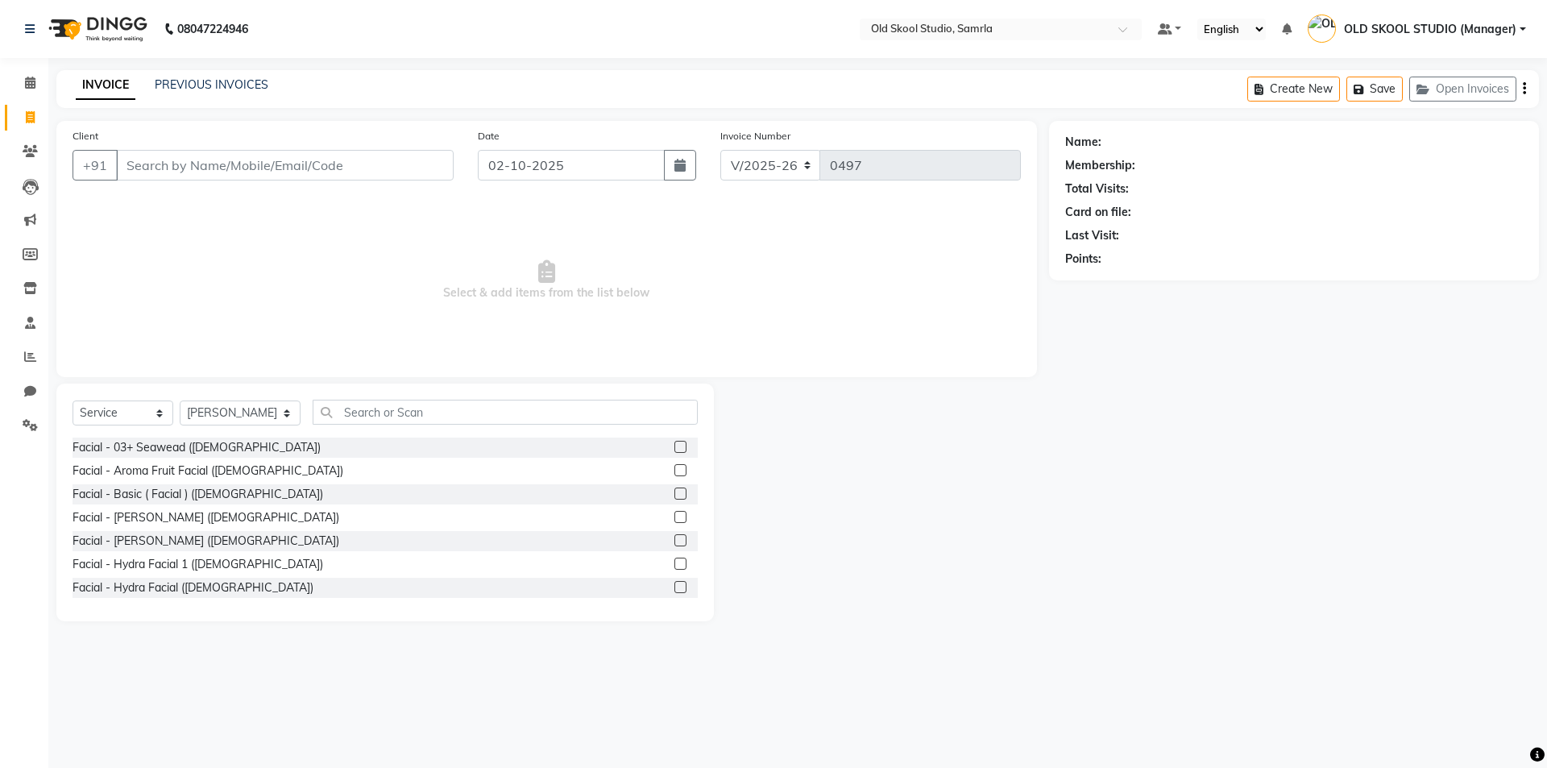  I want to click on a: PREVIOUS INVOICES, so click(211, 85).